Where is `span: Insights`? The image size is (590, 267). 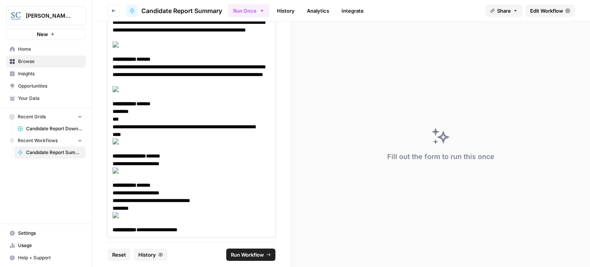 span: Insights is located at coordinates (50, 74).